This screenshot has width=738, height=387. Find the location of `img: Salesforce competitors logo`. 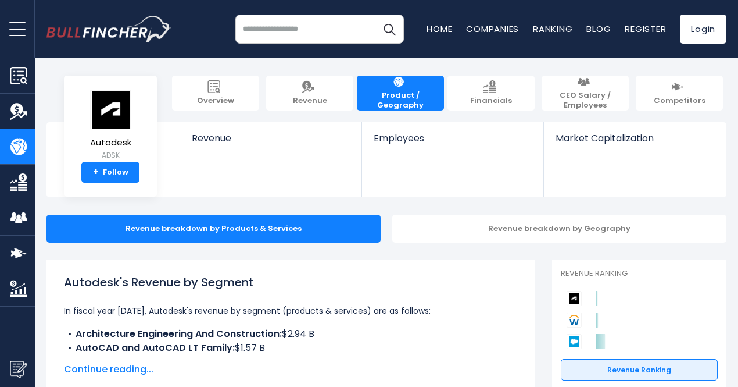

img: Salesforce competitors logo is located at coordinates (574, 341).